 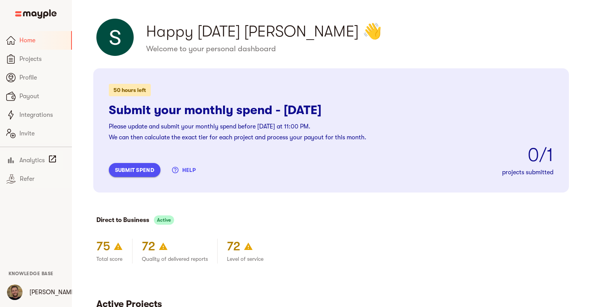 I want to click on span: Knowledge Base, so click(x=31, y=274).